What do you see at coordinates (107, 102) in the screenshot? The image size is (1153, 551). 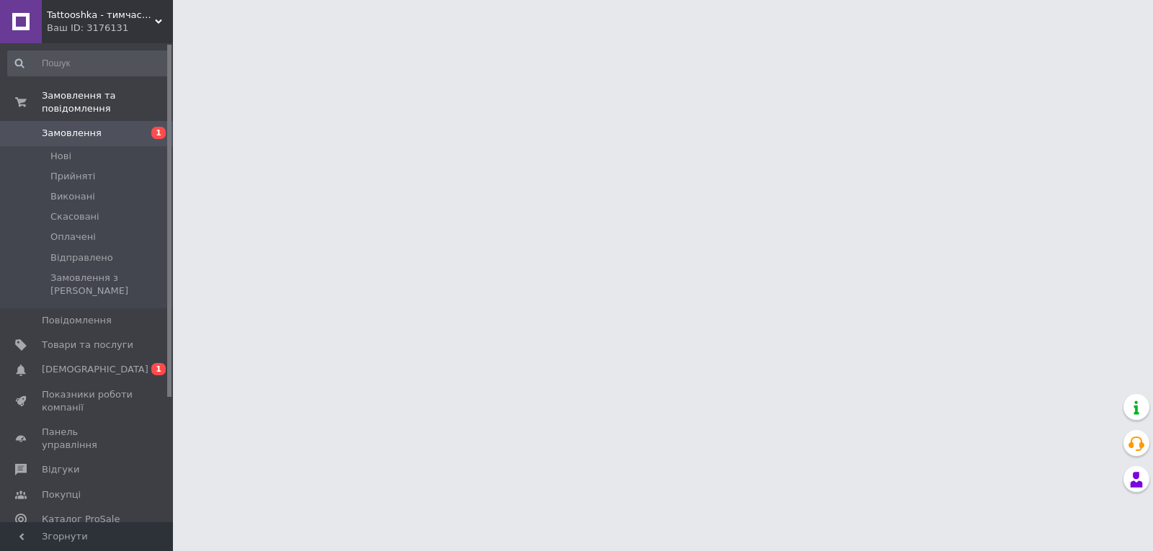 I see `span: Замовлення та повідомлення` at bounding box center [107, 102].